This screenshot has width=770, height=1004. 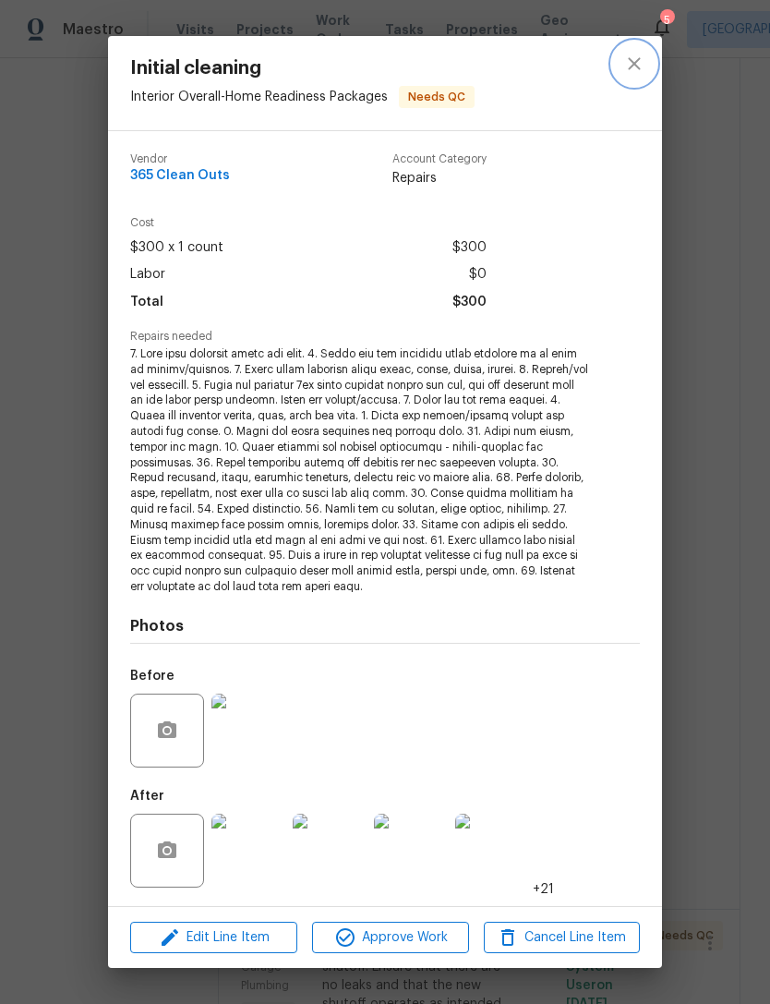 What do you see at coordinates (148, 274) in the screenshot?
I see `span: Labor` at bounding box center [148, 274].